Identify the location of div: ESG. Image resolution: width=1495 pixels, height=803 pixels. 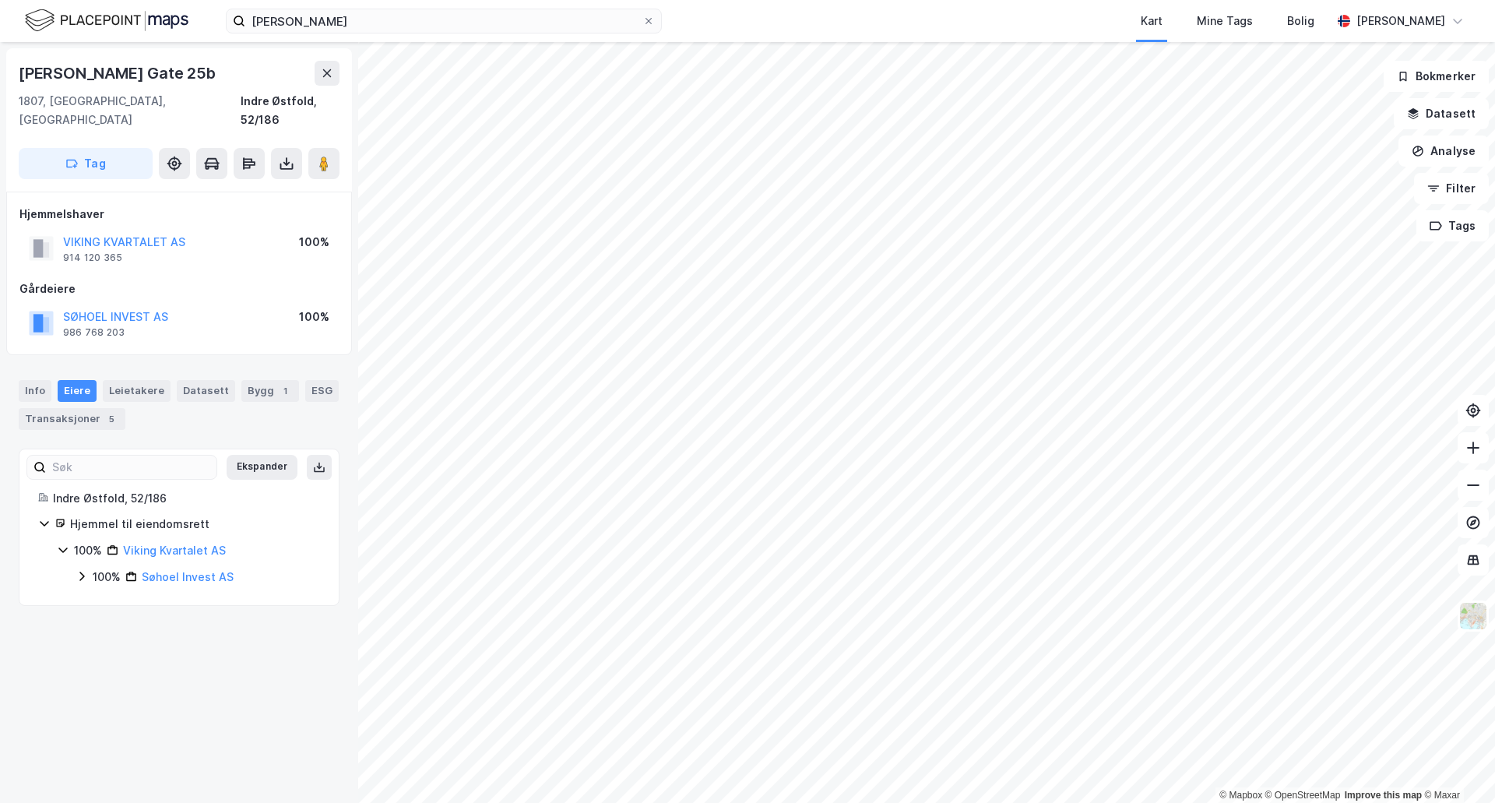
(322, 391).